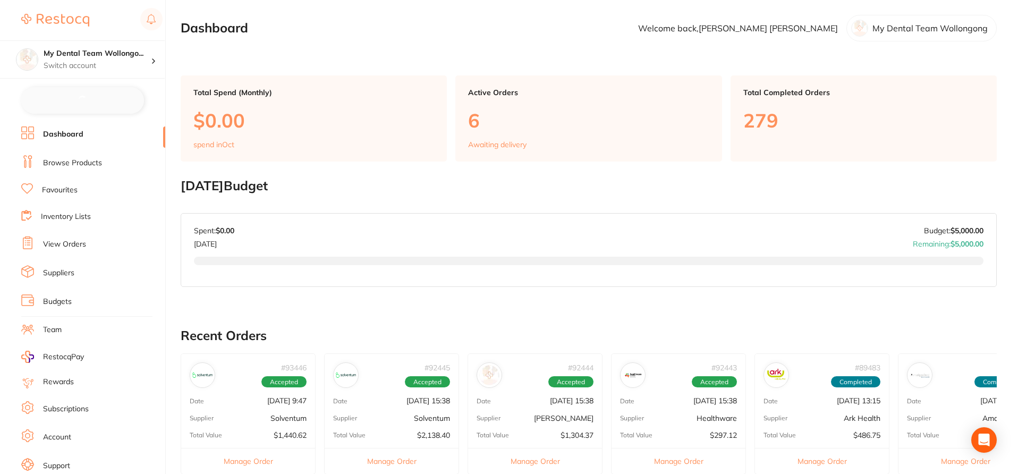 This screenshot has height=474, width=1018. Describe the element at coordinates (55, 20) in the screenshot. I see `img: Restocq Logo` at that location.